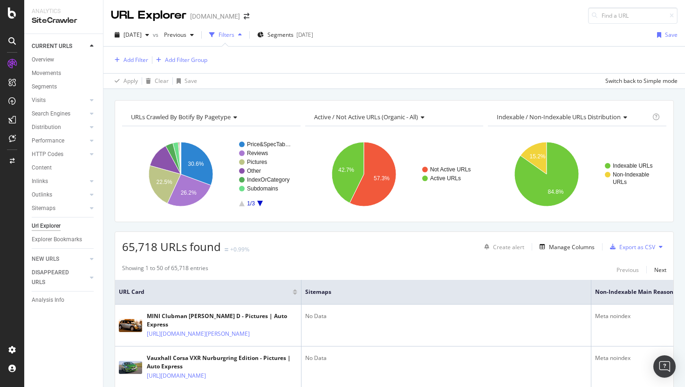  Describe the element at coordinates (239, 249) in the screenshot. I see `div: +0.99%` at that location.